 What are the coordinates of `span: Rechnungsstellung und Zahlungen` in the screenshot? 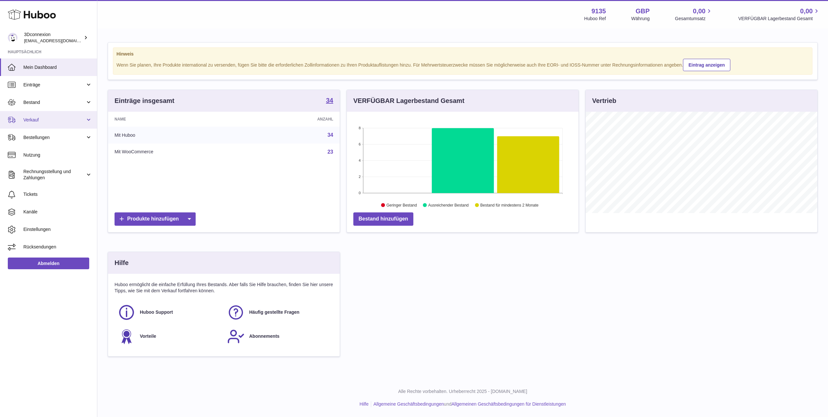 It's located at (54, 175).